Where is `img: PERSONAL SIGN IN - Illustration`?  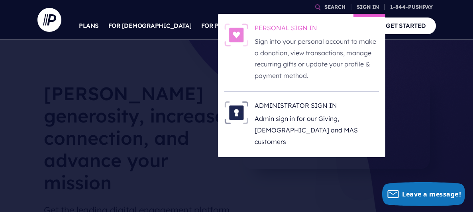
img: PERSONAL SIGN IN - Illustration is located at coordinates (236, 35).